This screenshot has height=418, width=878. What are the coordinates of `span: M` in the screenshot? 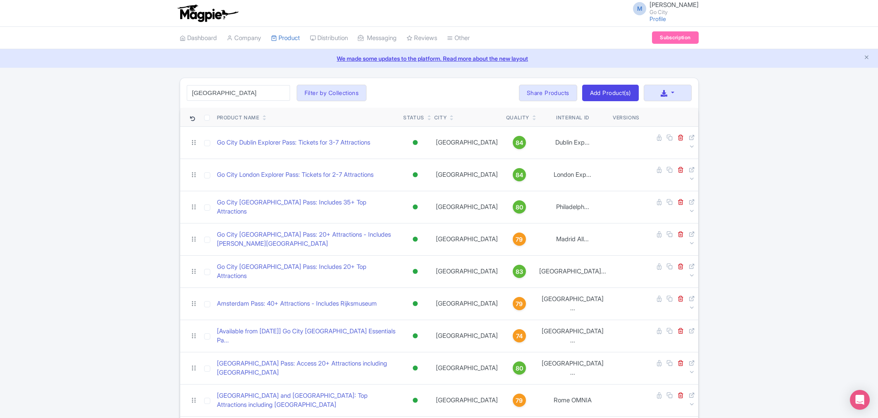 It's located at (640, 9).